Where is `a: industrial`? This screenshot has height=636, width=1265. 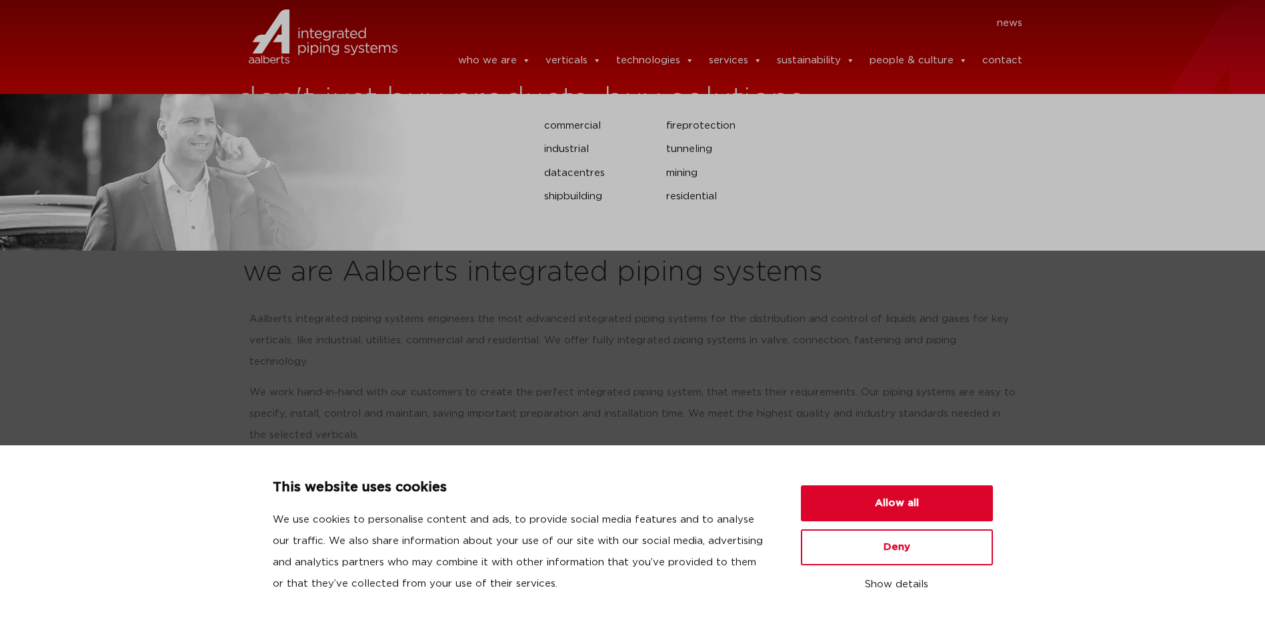
a: industrial is located at coordinates (595, 149).